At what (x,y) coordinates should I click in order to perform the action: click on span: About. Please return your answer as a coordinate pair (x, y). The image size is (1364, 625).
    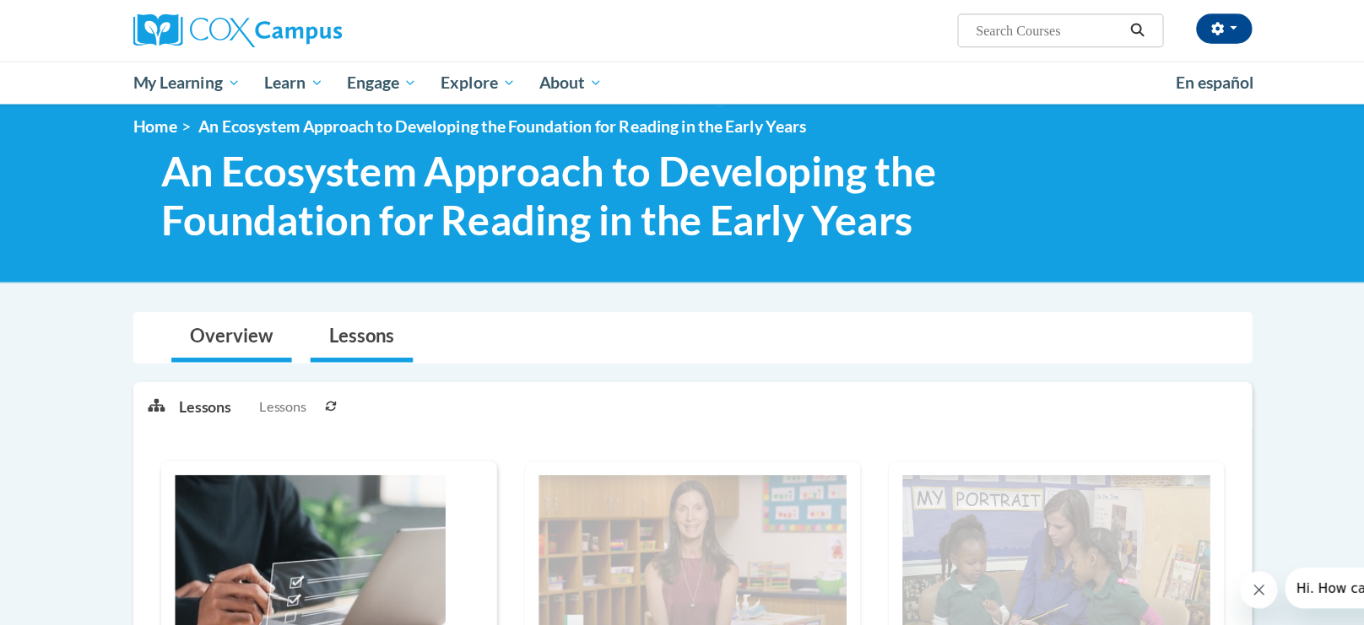
    Looking at the image, I should click on (571, 75).